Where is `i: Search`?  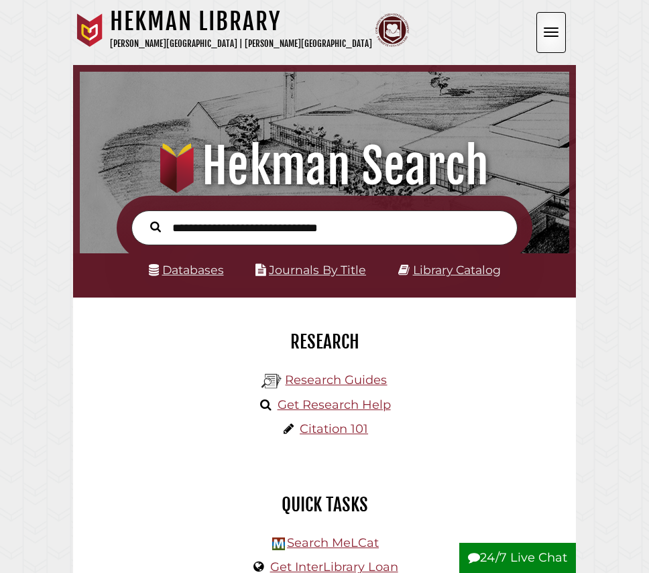
i: Search is located at coordinates (155, 227).